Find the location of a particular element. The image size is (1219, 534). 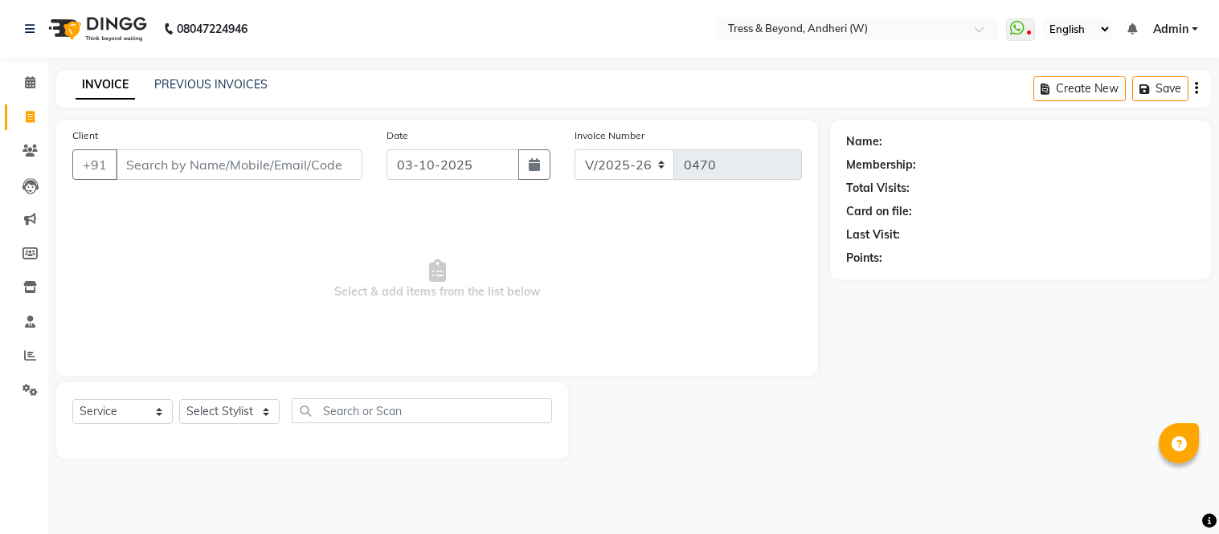

label: Invoice Number is located at coordinates (609, 136).